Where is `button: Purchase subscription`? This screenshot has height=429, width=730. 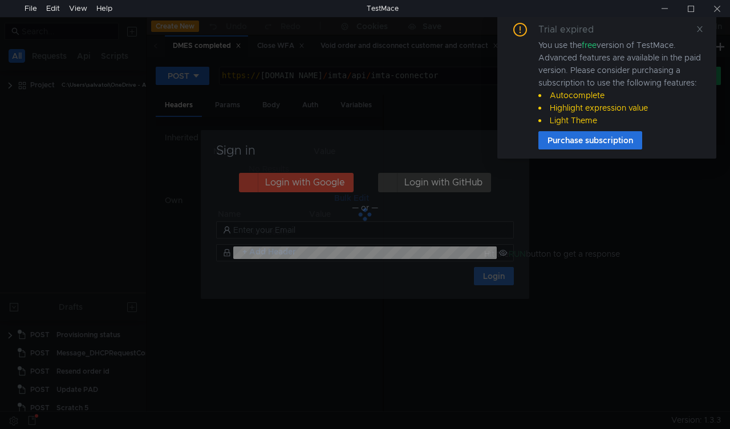 button: Purchase subscription is located at coordinates (590, 140).